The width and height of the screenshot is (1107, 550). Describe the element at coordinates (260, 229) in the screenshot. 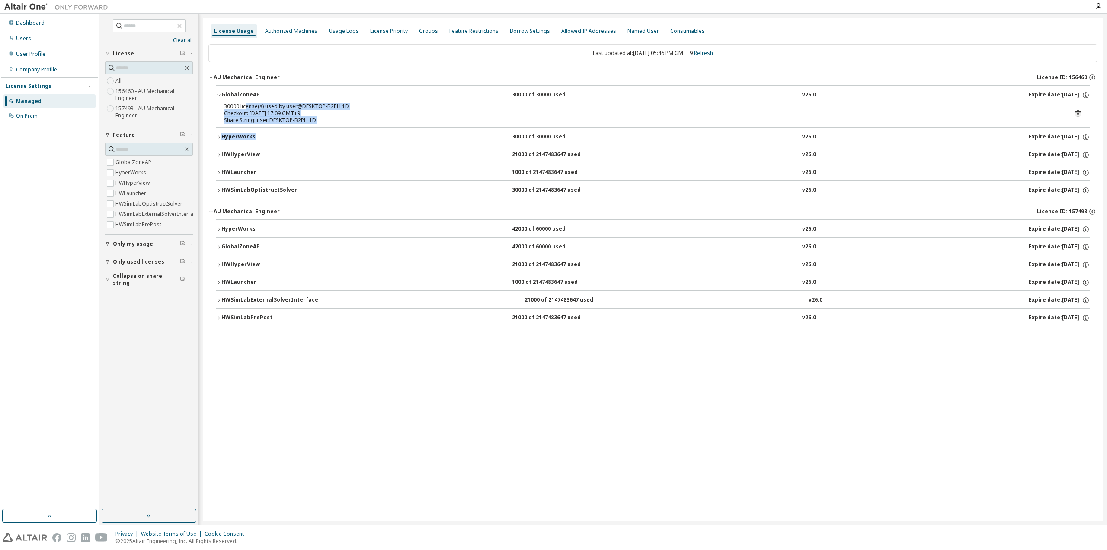

I see `div: HyperWorks` at that location.